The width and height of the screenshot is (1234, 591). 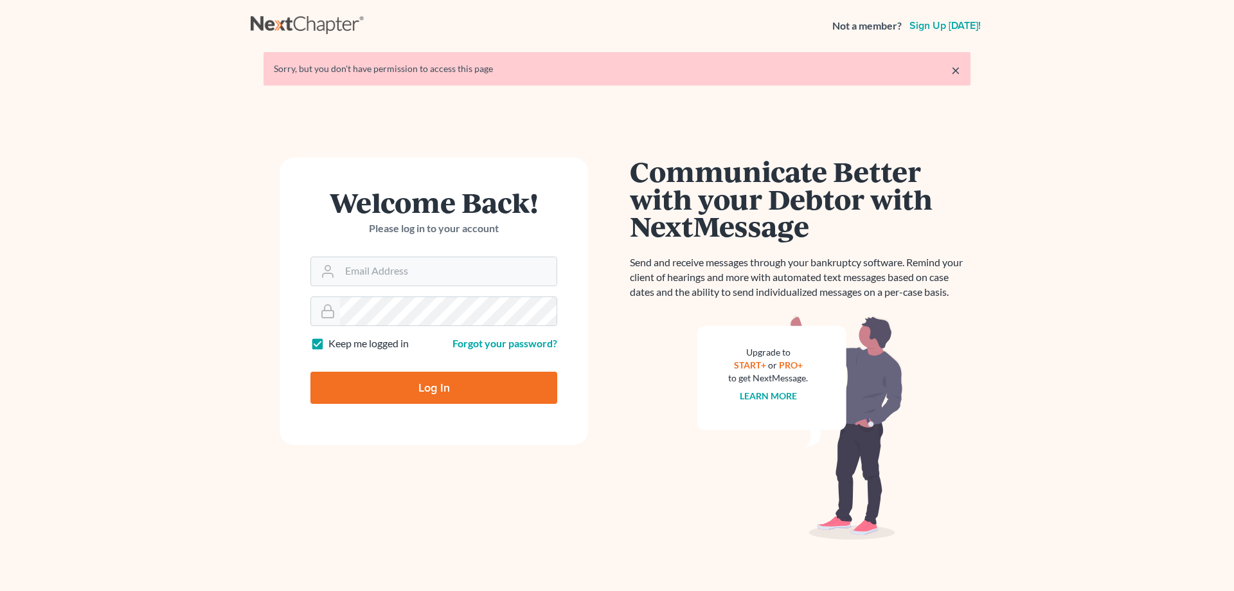 What do you see at coordinates (800, 199) in the screenshot?
I see `h1: Communicate Better with your Debtor with NextMessage` at bounding box center [800, 199].